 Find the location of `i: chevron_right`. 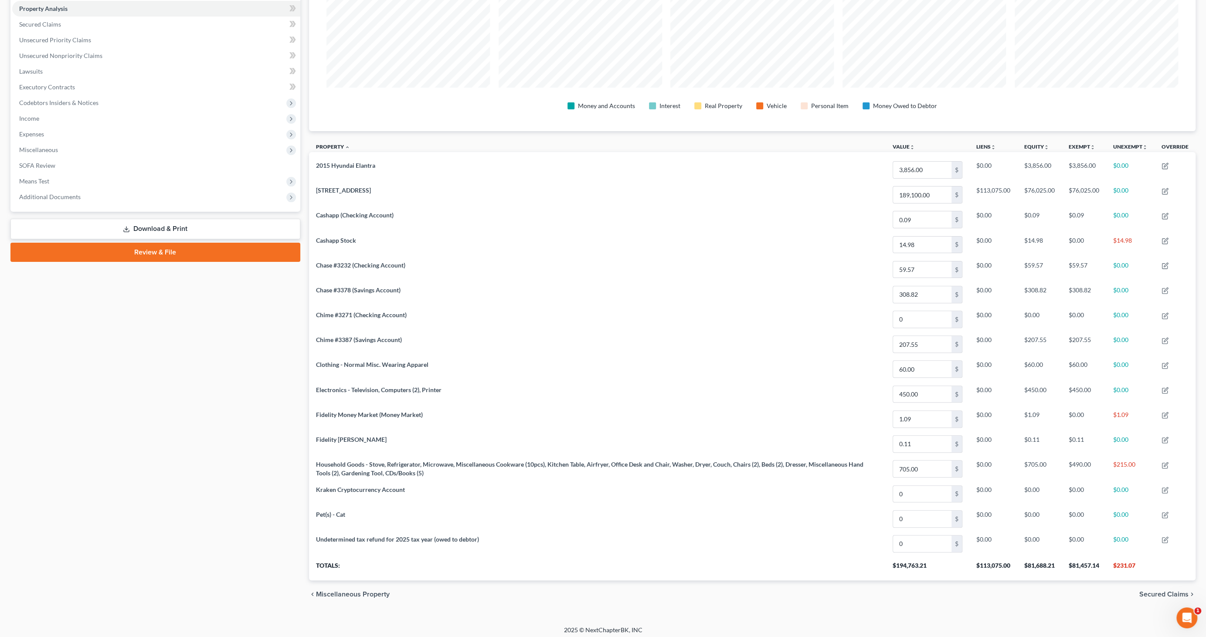

i: chevron_right is located at coordinates (1192, 595).